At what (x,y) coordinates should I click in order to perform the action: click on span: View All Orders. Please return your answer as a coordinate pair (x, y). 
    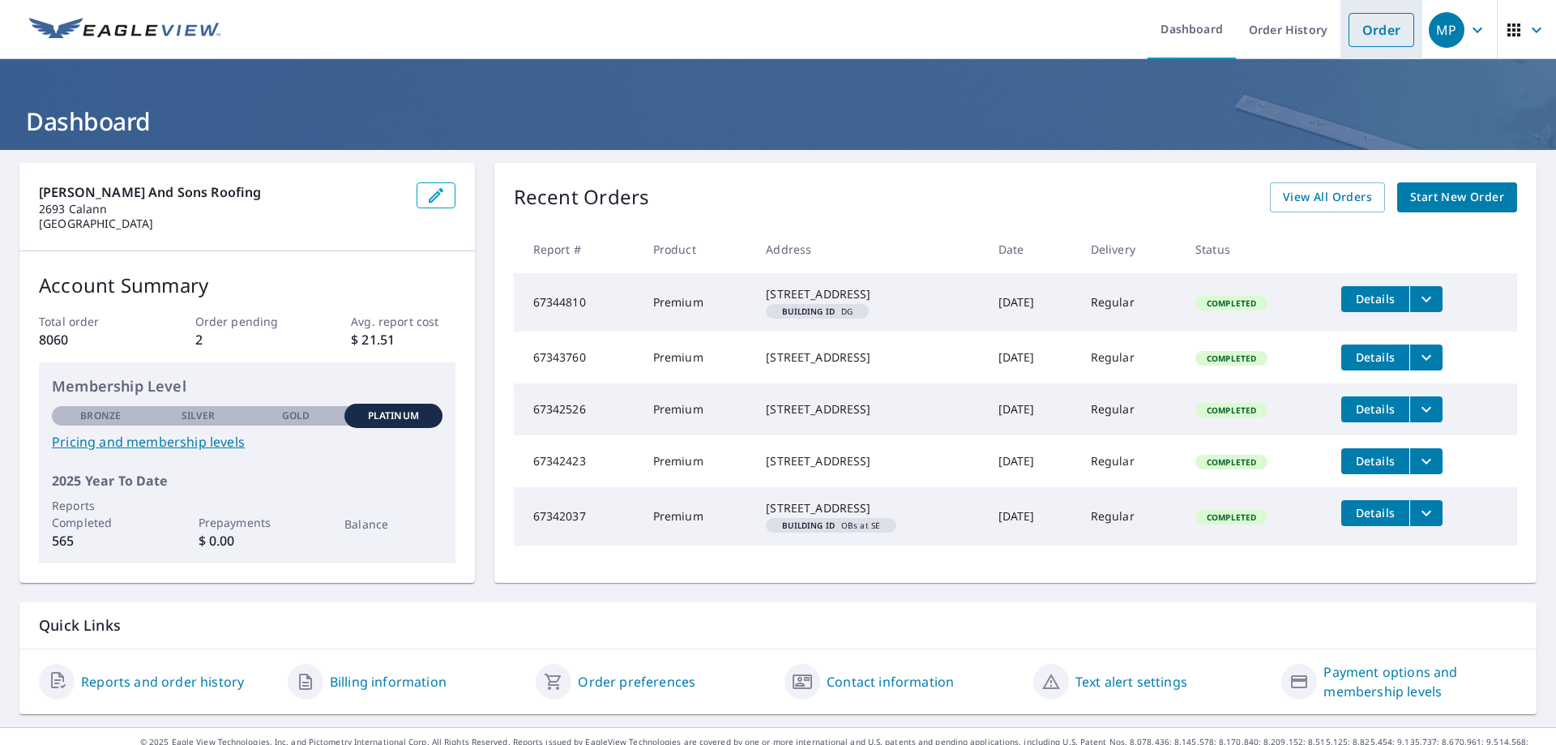
    Looking at the image, I should click on (1328, 197).